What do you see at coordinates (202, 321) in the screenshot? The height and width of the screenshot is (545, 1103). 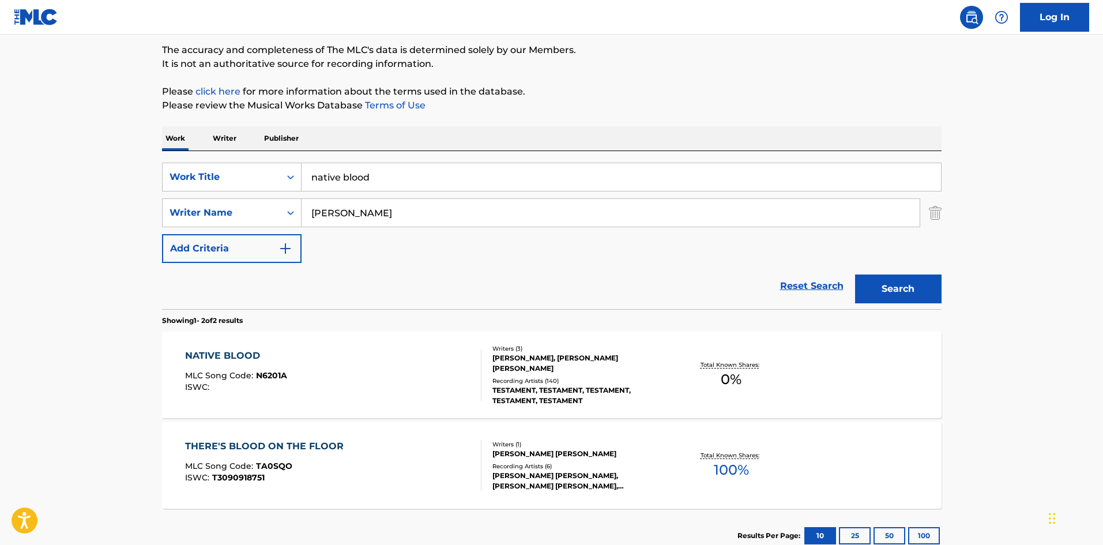 I see `p: Showing 1 - 2 of 2 results` at bounding box center [202, 321].